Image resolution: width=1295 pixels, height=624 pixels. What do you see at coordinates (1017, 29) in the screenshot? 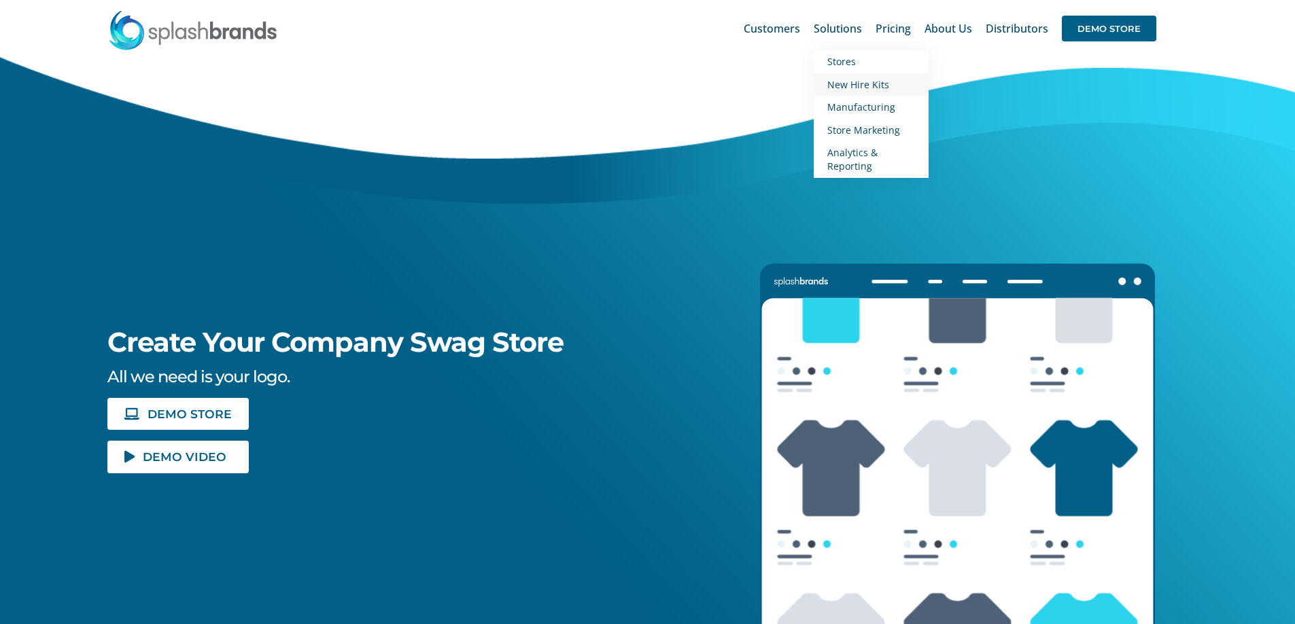
I see `span: Distributors` at bounding box center [1017, 29].